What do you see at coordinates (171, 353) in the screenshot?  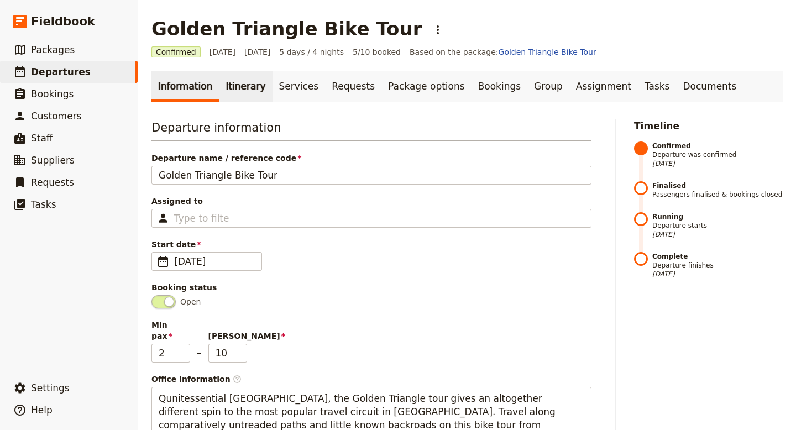 I see `input: Min pax` at bounding box center [171, 353].